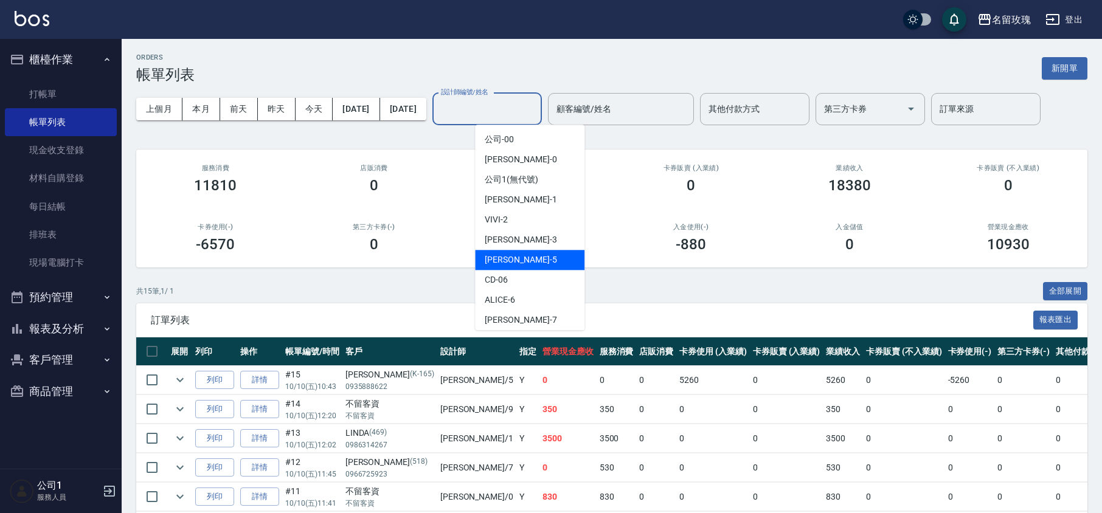 The image size is (1102, 513). Describe the element at coordinates (61, 207) in the screenshot. I see `a: 每日結帳` at that location.